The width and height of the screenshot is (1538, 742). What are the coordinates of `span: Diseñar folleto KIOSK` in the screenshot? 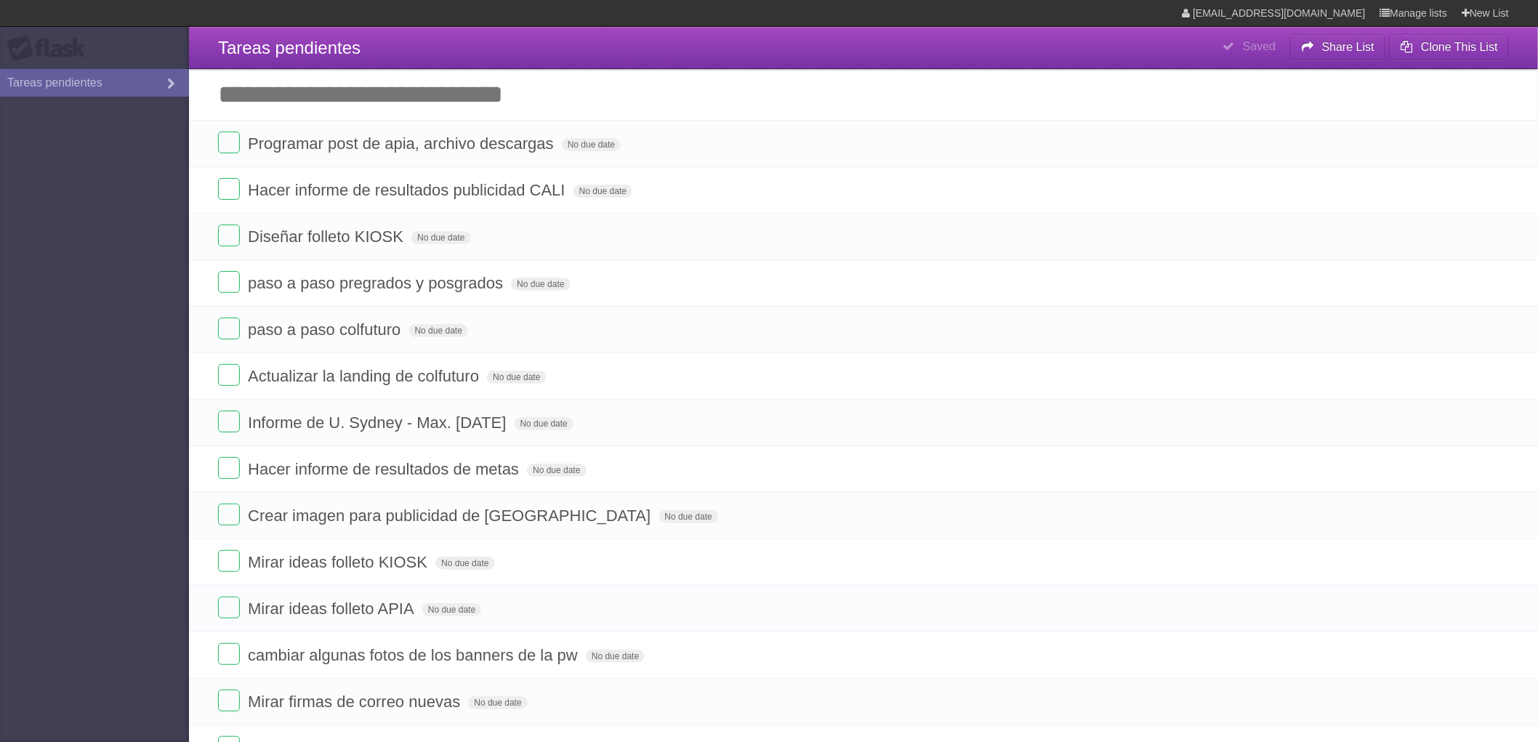 It's located at (327, 236).